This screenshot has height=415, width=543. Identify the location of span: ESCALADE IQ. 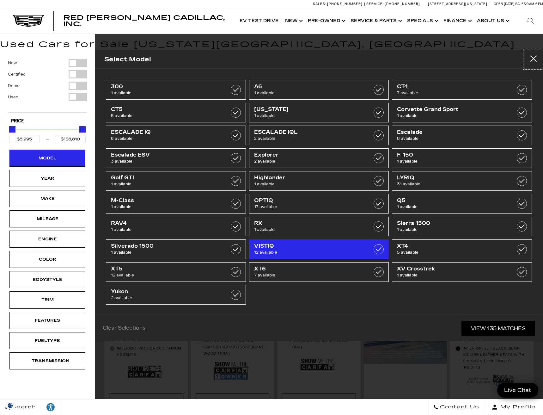
(166, 132).